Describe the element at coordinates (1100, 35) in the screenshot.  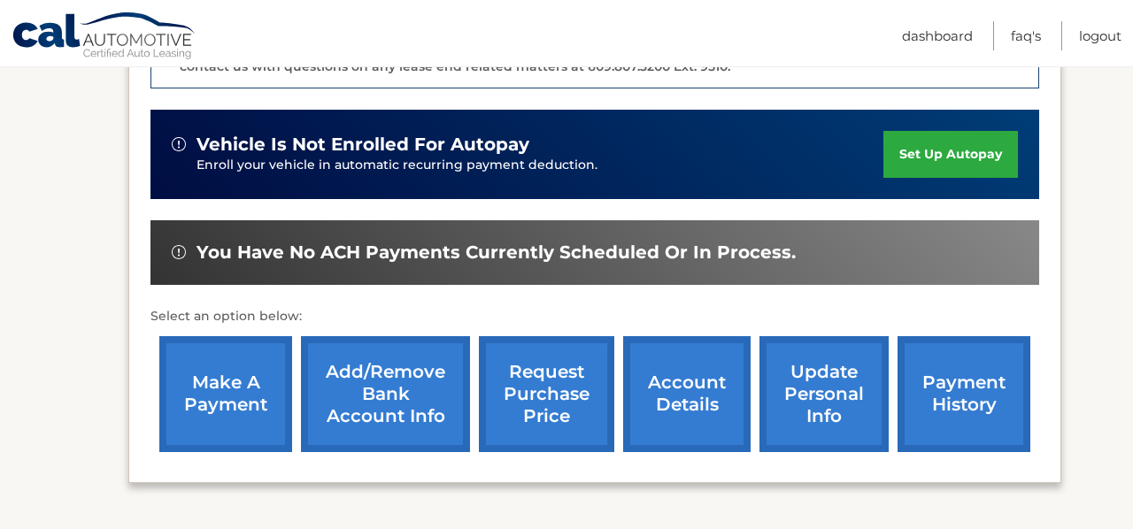
I see `a: Logout` at that location.